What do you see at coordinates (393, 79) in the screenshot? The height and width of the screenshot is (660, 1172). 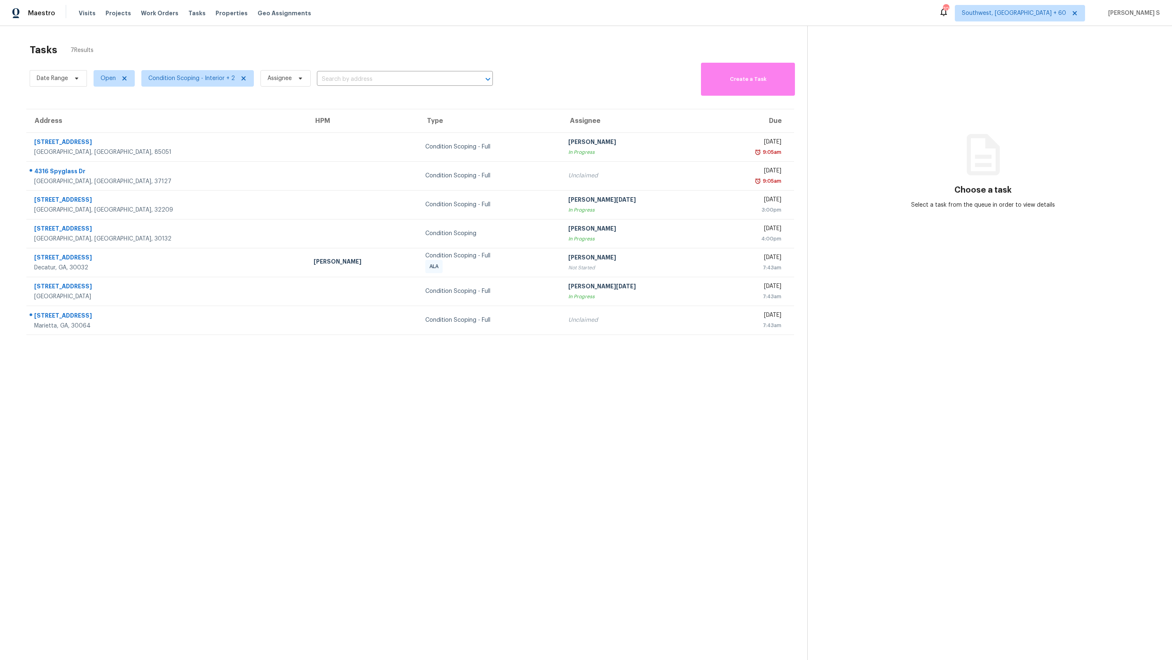 I see `input: Search by address` at bounding box center [393, 79].